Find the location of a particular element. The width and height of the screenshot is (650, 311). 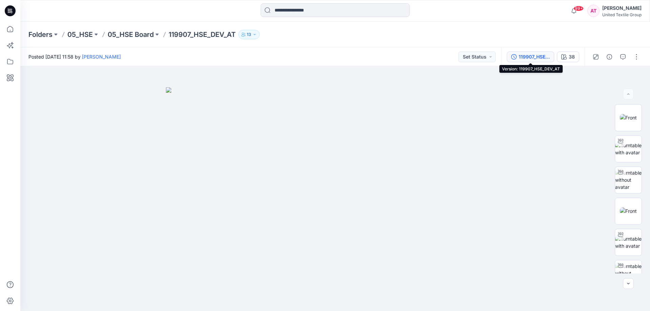

p: 05_HSE Board is located at coordinates (131, 35).